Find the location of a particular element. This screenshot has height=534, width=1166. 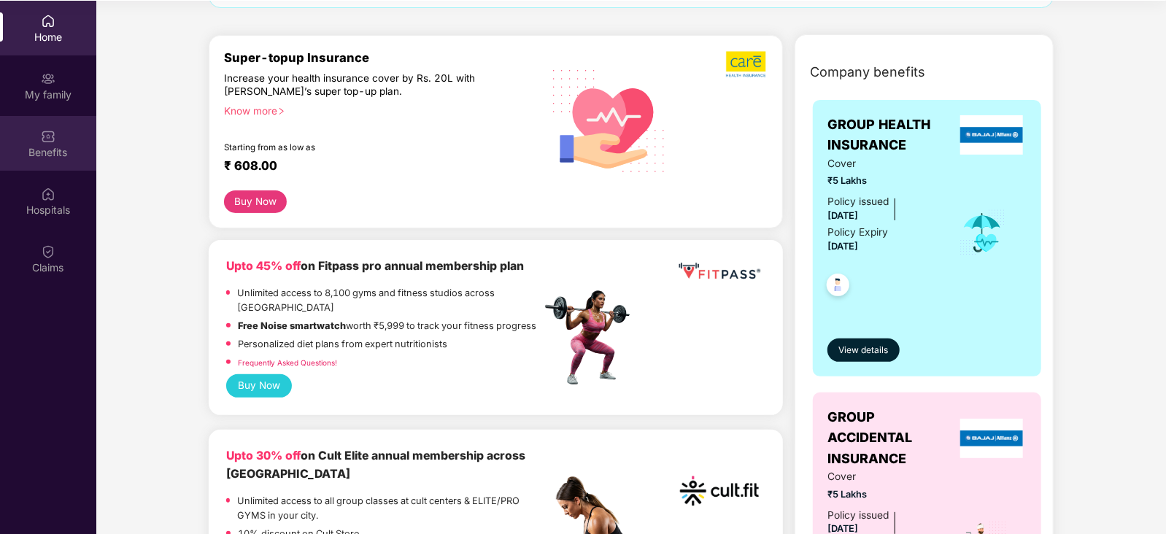

img: svg+xml;base64,PHN2ZyBpZD0iSG9tZSIgeG1sbnM9Imh0dHA6Ly93d3cudzMub3JnLzIwMDAvc3ZnIiB3aWR0aD0iMjAiIG... is located at coordinates (48, 21).